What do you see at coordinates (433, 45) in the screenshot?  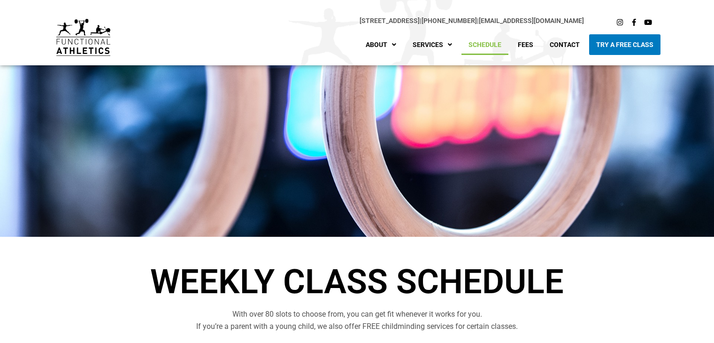 I see `div: Services` at bounding box center [433, 45].